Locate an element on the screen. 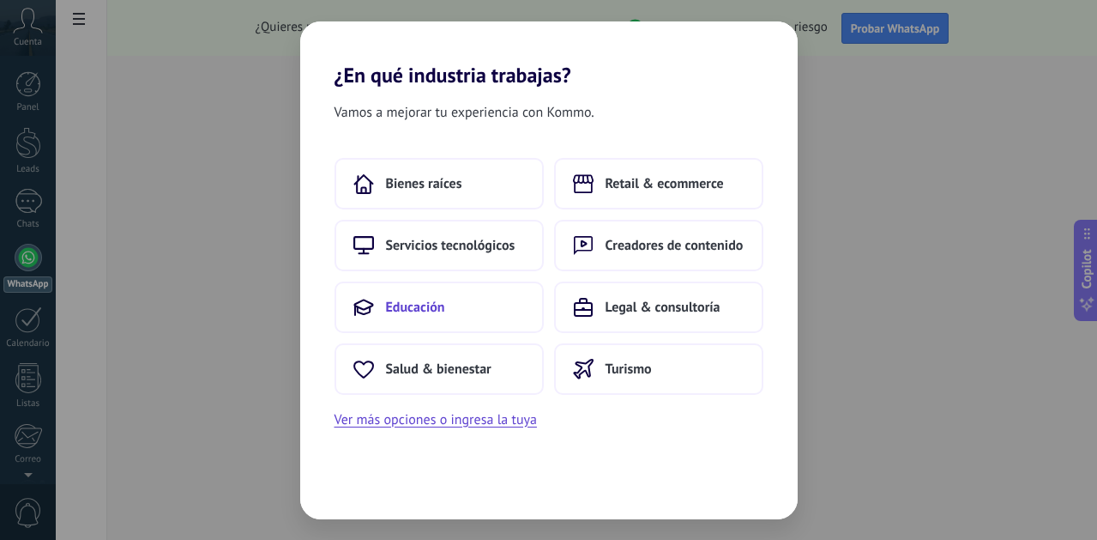 The height and width of the screenshot is (540, 1097). span: Creadores de contenido is located at coordinates (674, 245).